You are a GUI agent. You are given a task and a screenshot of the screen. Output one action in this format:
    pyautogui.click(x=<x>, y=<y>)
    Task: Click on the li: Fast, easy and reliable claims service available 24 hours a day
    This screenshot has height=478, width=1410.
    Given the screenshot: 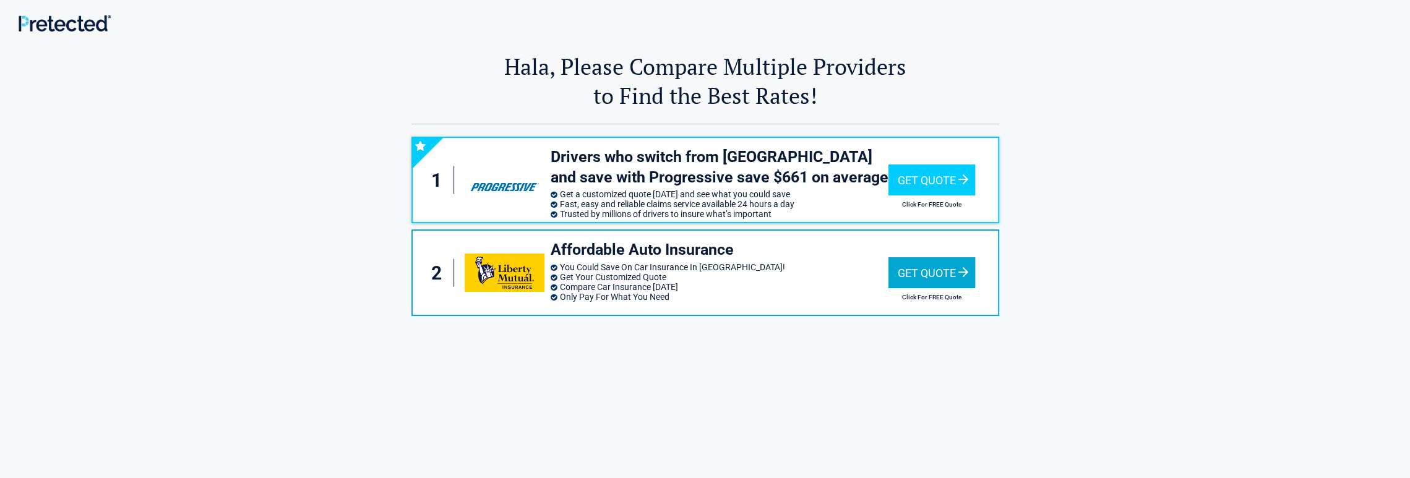 What is the action you would take?
    pyautogui.click(x=720, y=204)
    